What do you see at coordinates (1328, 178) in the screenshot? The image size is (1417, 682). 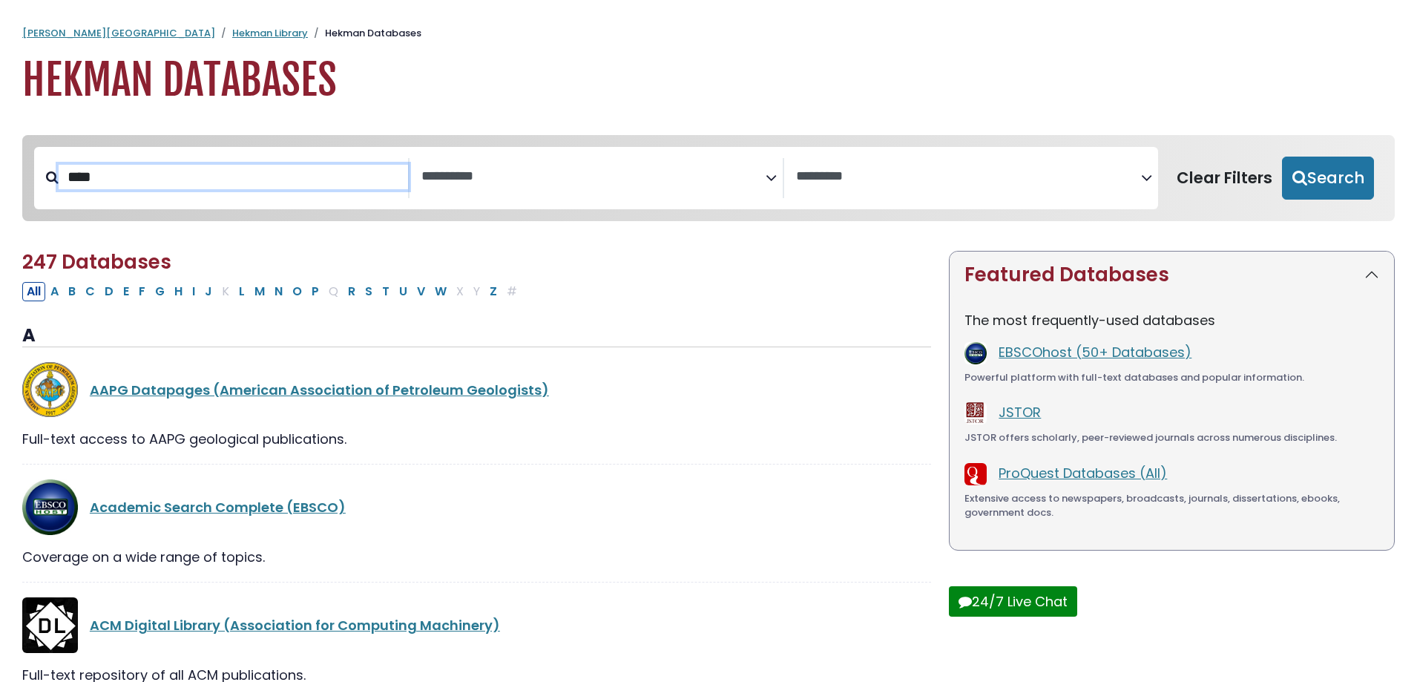 I see `button: Submit for Search Results` at bounding box center [1328, 178].